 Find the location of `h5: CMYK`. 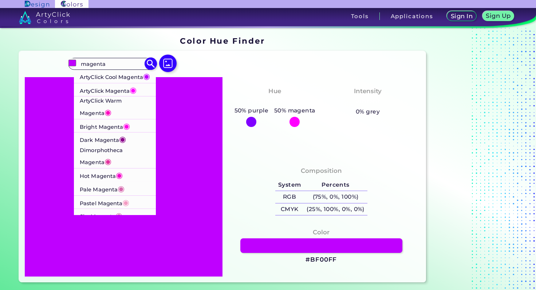

h5: CMYK is located at coordinates (289, 209).